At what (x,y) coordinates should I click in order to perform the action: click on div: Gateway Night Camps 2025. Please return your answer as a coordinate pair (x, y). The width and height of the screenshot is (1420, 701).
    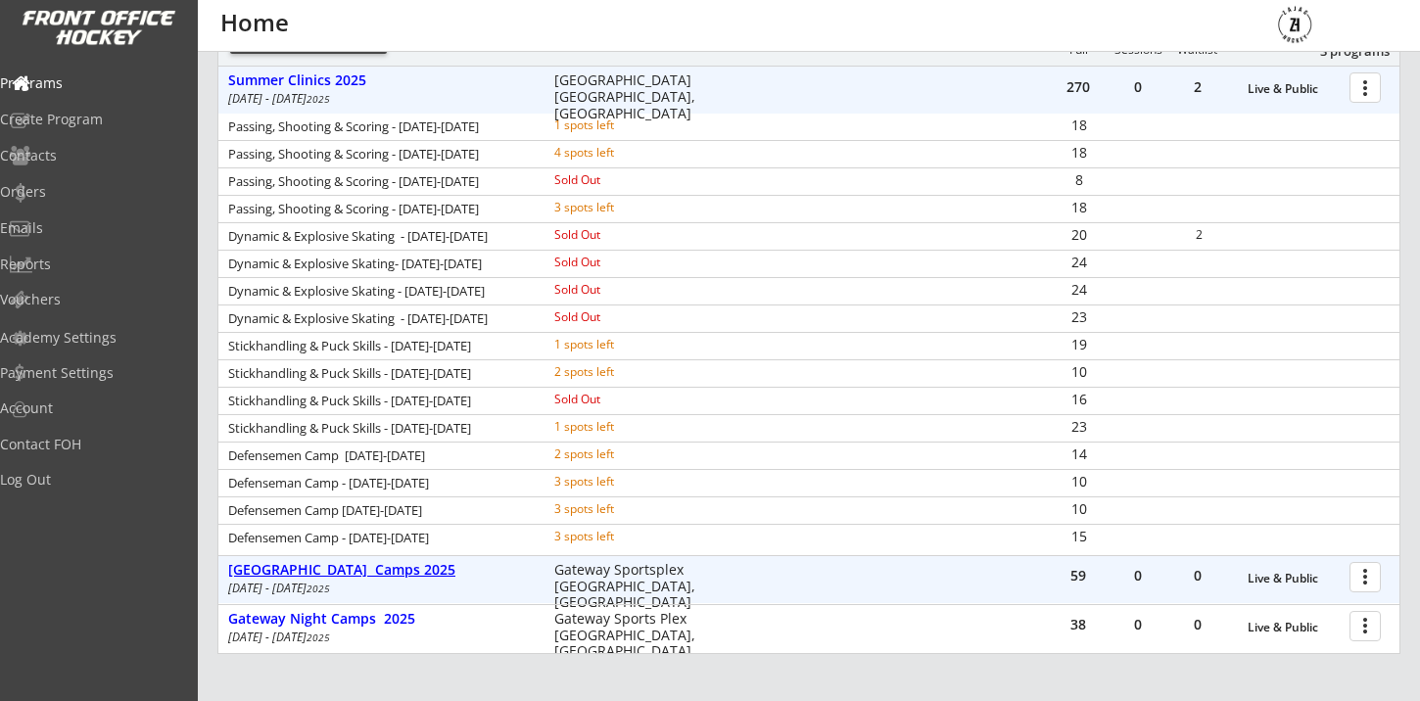
    Looking at the image, I should click on (381, 619).